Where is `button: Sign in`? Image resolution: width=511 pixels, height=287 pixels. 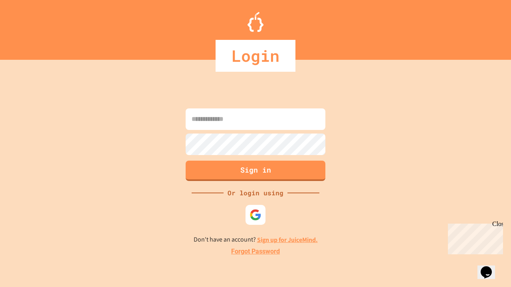
button: Sign in is located at coordinates (256, 171).